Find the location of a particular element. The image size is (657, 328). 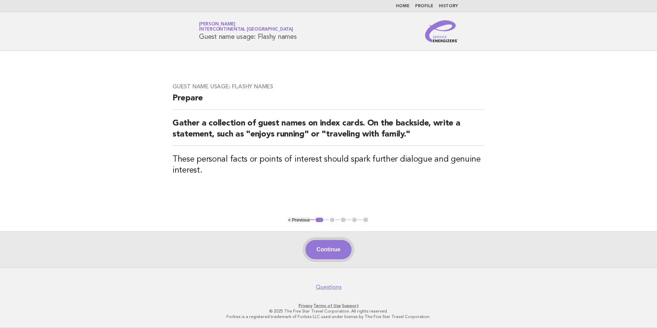

p: Forbes is a registered trademark of Forbes LLC used under license by The Five Star Travel Corpora... is located at coordinates (328, 316).